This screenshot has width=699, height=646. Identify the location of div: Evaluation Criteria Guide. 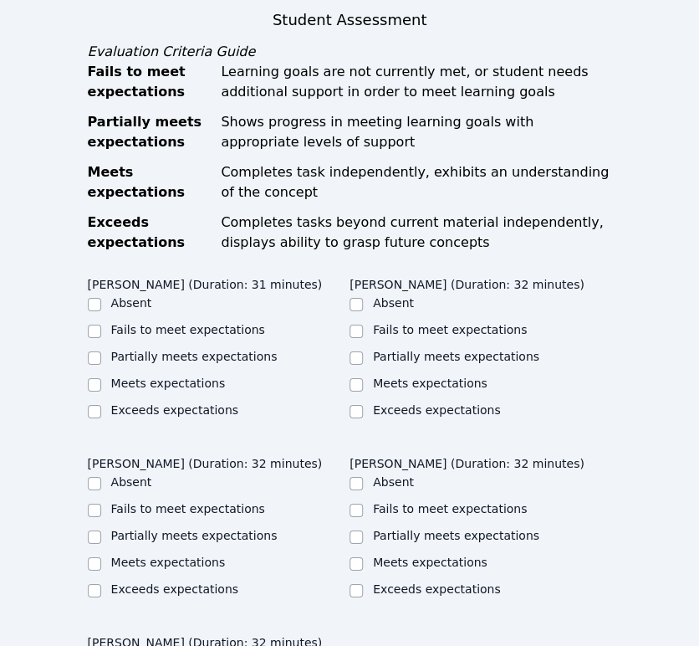
(350, 52).